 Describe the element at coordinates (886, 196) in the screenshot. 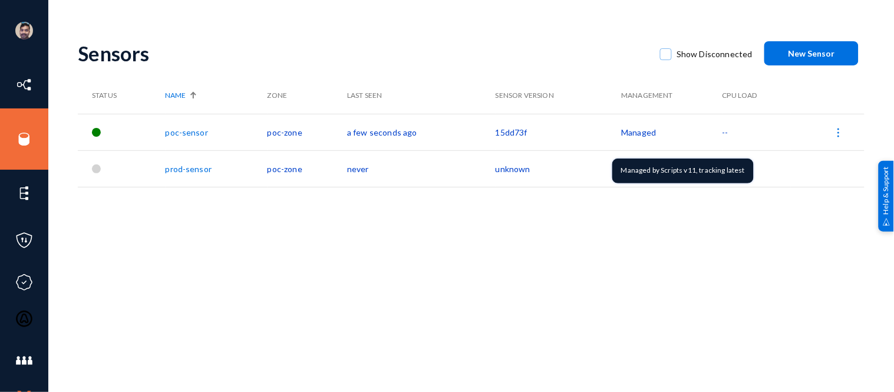

I see `div: Help & Support` at that location.